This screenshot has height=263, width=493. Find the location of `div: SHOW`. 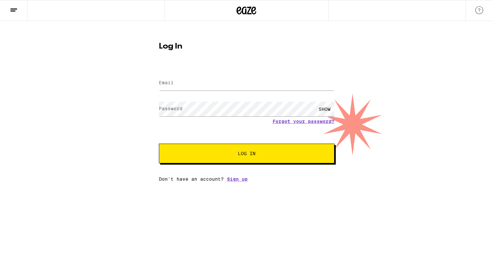

div: SHOW is located at coordinates (325, 109).